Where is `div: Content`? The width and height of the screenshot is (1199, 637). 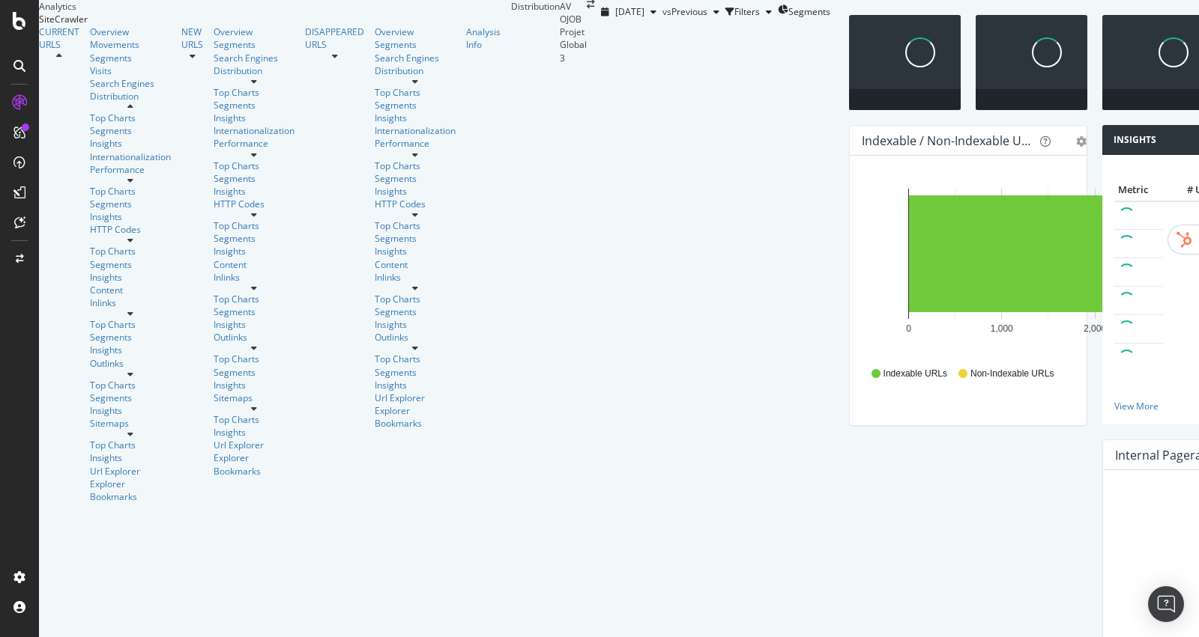 div: Content is located at coordinates (254, 264).